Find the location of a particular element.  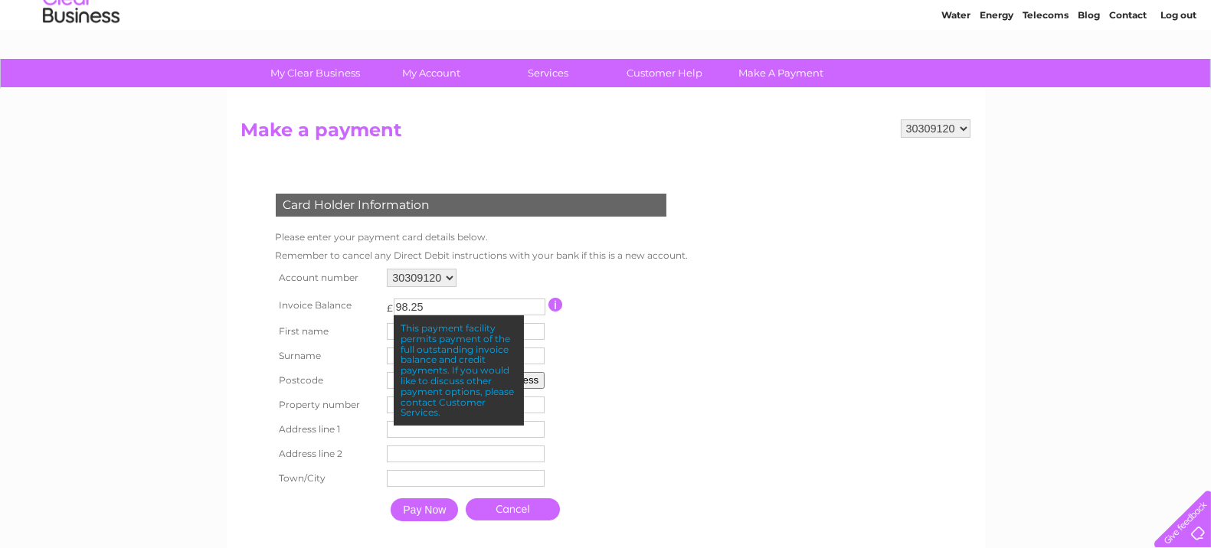

input: Pay Now is located at coordinates (424, 510).